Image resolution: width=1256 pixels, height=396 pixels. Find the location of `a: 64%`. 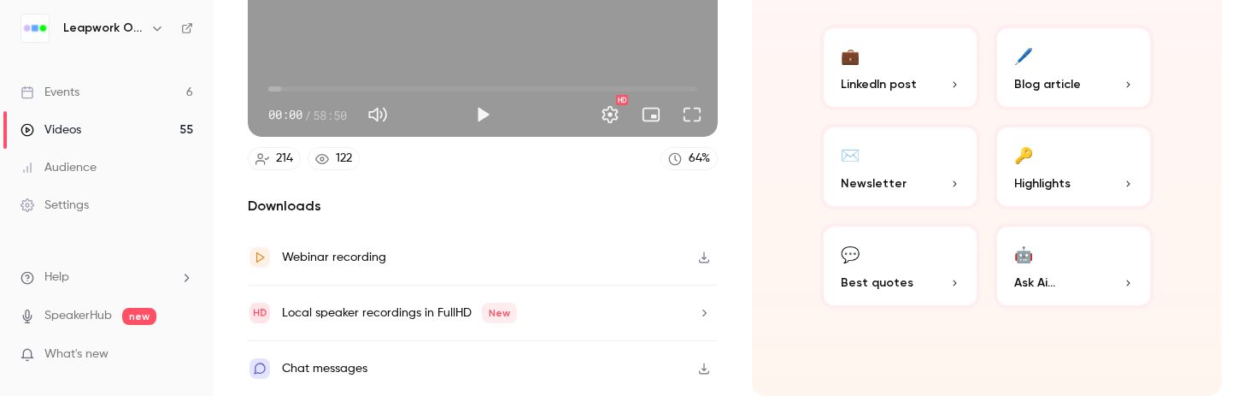

a: 64% is located at coordinates (689, 158).